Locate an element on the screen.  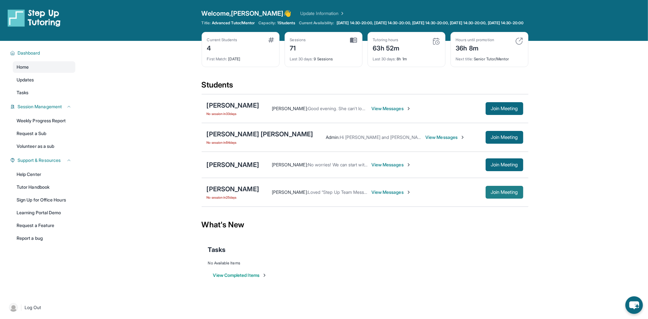
a: Learning Portal Demo is located at coordinates (44, 212).